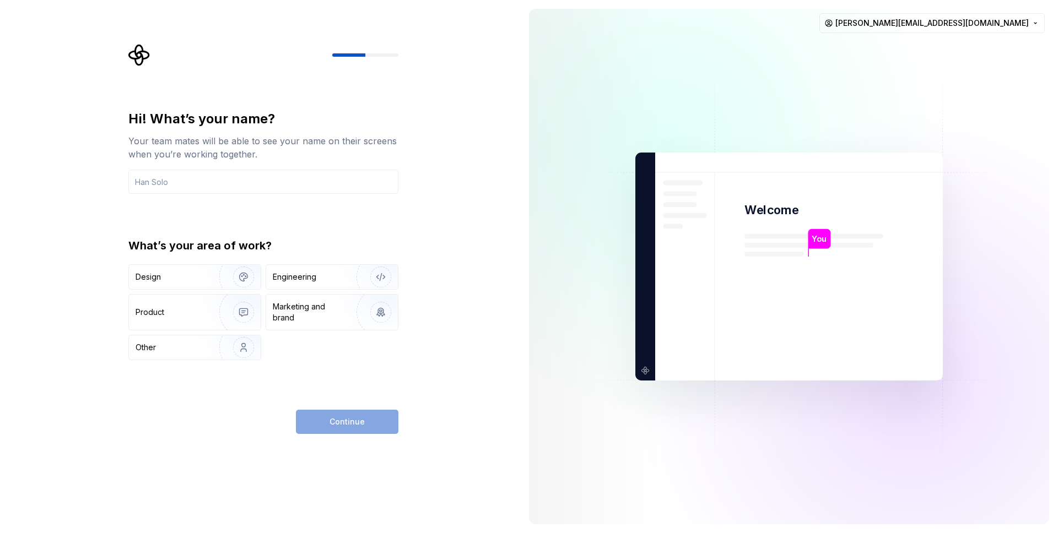 The width and height of the screenshot is (1058, 533). Describe the element at coordinates (263, 246) in the screenshot. I see `div: What’s your area of work?` at that location.